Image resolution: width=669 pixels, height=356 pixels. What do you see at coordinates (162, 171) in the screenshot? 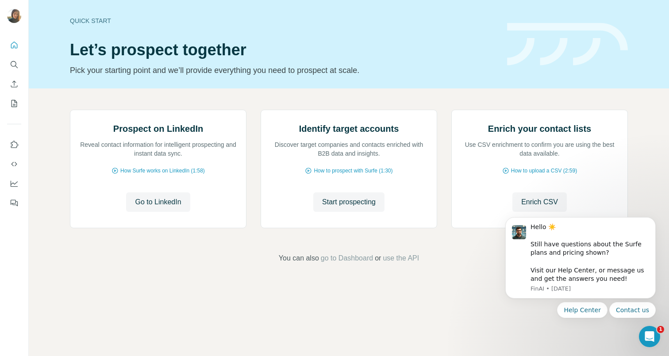
I see `span: How Surfe works on LinkedIn (1:58)` at bounding box center [162, 171].